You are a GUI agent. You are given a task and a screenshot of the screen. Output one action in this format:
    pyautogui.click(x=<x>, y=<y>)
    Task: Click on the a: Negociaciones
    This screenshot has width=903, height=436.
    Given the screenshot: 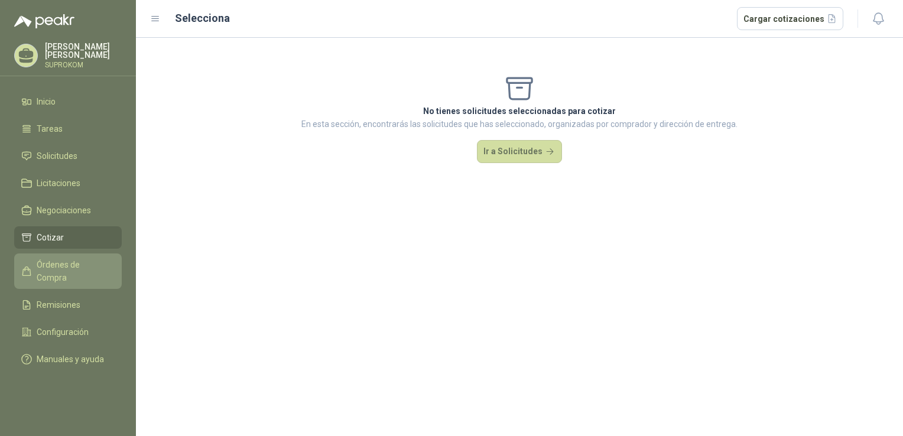 What is the action you would take?
    pyautogui.click(x=68, y=210)
    